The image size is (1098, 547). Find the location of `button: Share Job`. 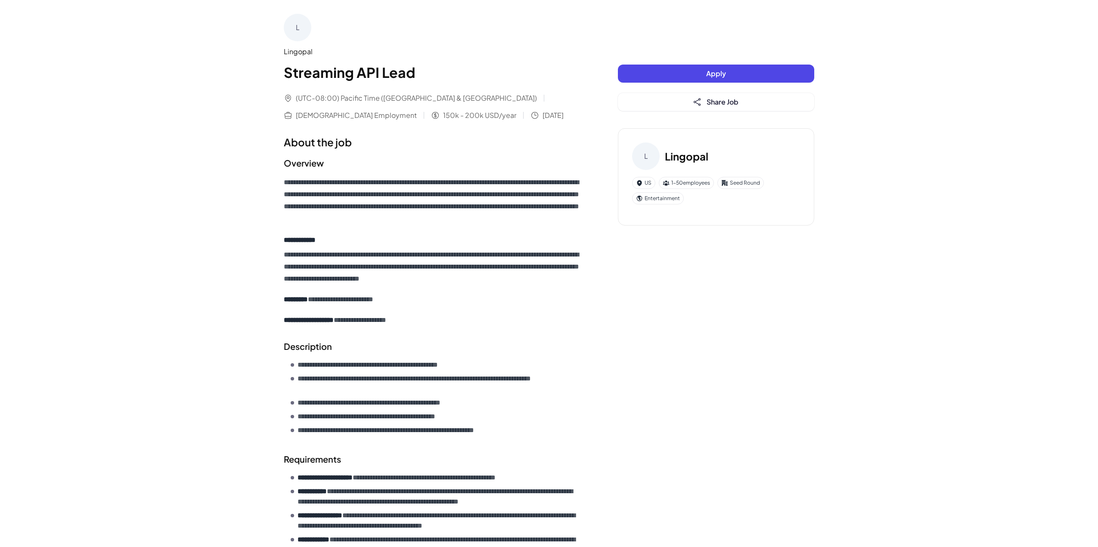

button: Share Job is located at coordinates (716, 102).